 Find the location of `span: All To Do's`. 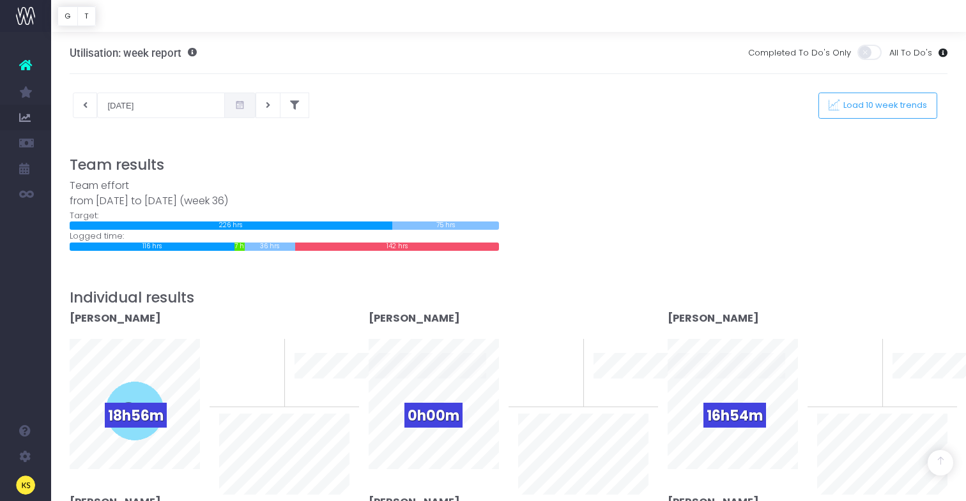

span: All To Do's is located at coordinates (910, 53).